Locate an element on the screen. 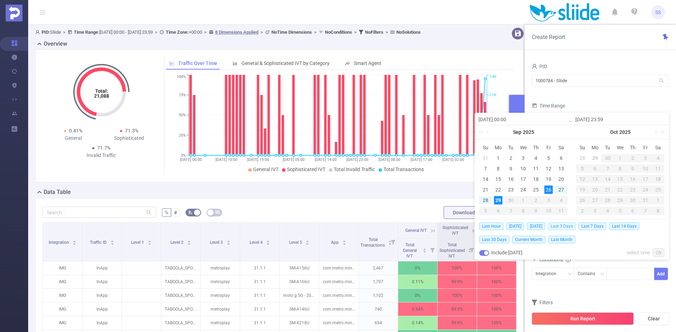  span: Th is located at coordinates (632, 148).